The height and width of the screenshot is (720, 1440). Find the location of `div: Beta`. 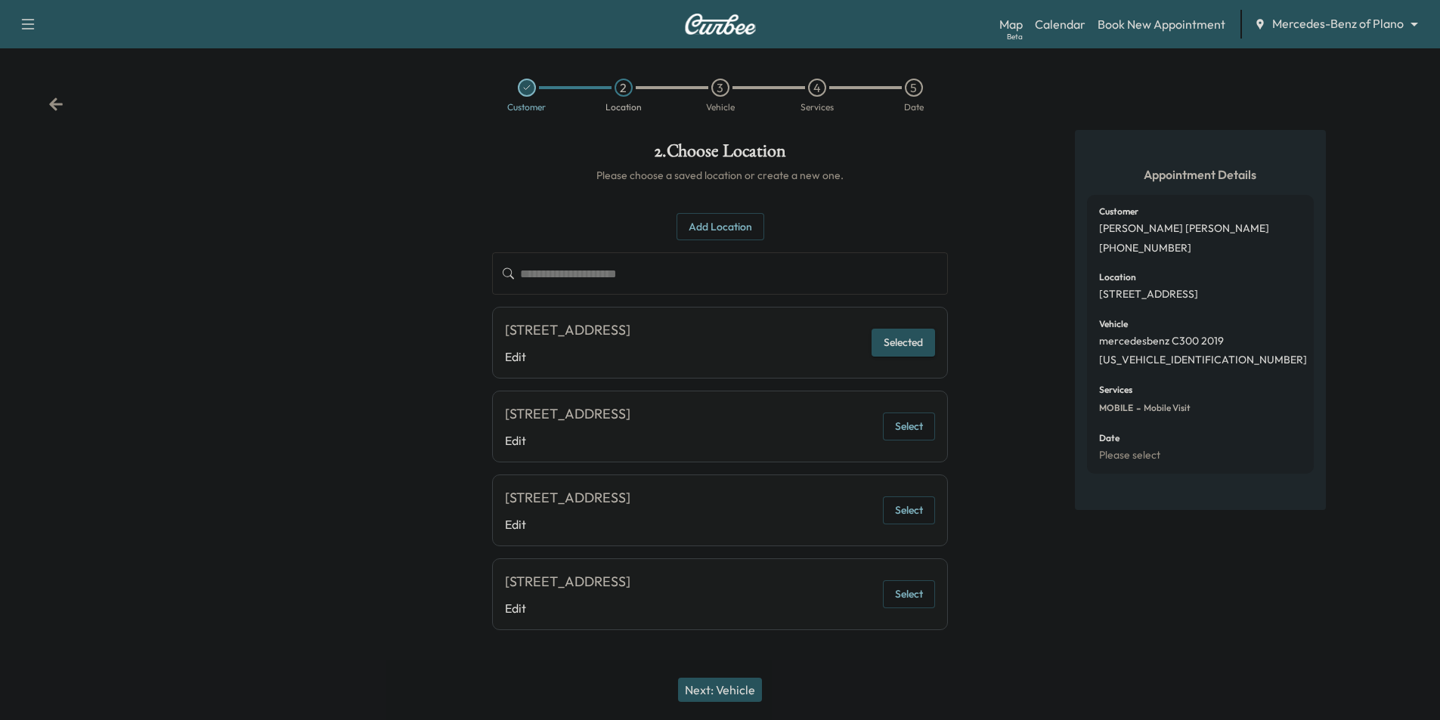

div: Beta is located at coordinates (1015, 36).